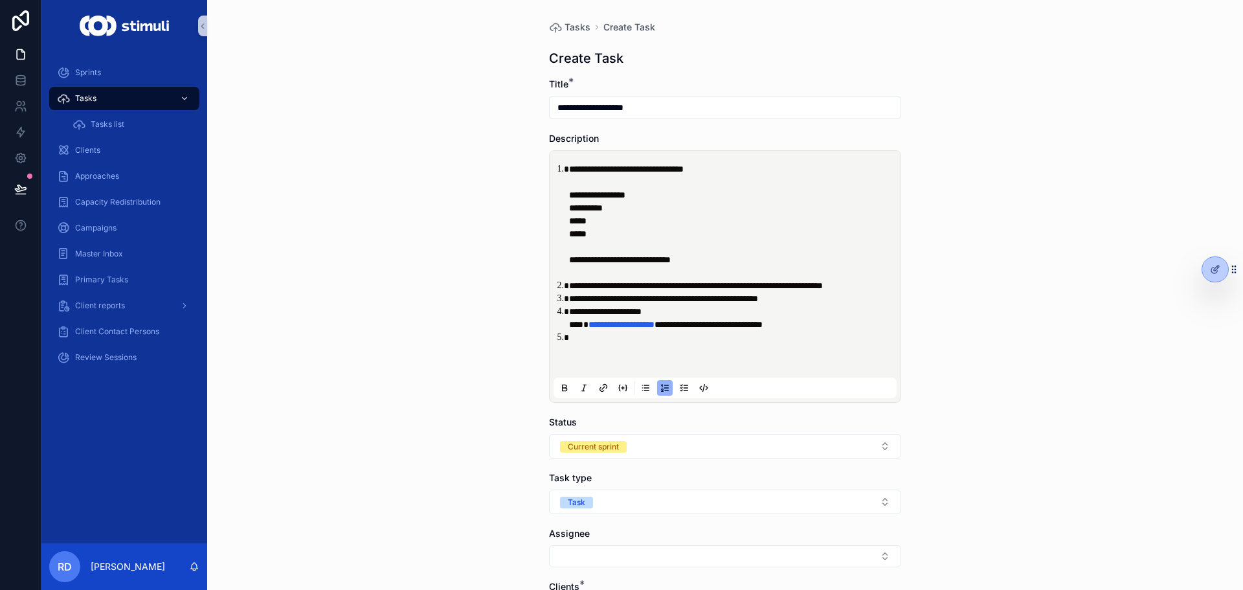  I want to click on span: Approaches, so click(97, 176).